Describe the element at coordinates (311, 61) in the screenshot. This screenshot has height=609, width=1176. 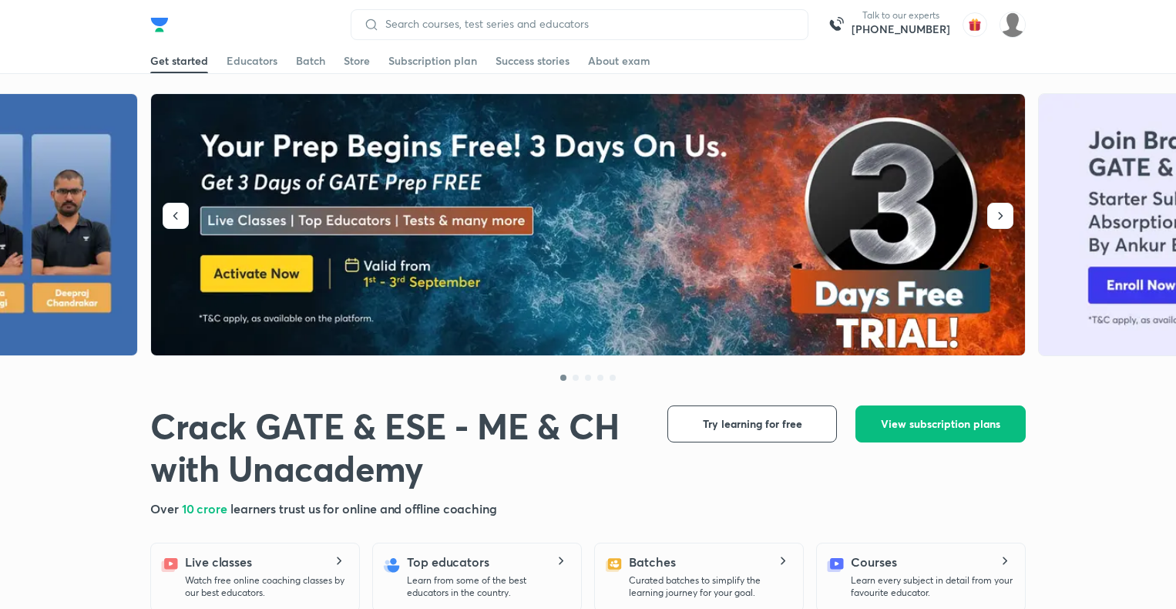
I see `div: Batch` at that location.